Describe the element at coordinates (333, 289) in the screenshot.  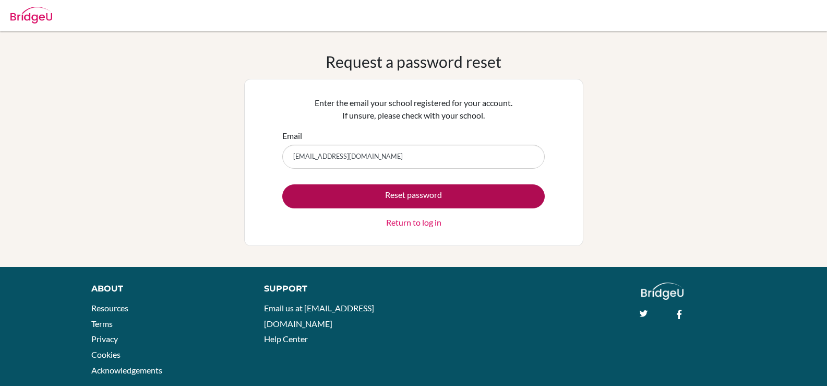
I see `div: Support` at that location.